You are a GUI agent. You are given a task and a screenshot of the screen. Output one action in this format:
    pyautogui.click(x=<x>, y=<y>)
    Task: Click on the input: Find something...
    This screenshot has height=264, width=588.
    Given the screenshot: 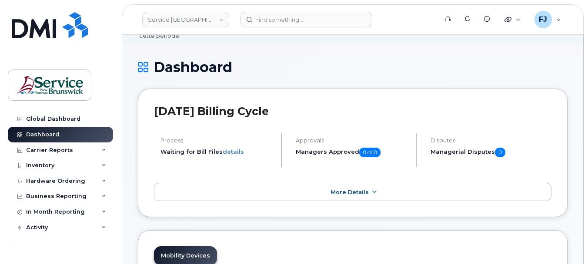 What is the action you would take?
    pyautogui.click(x=306, y=20)
    